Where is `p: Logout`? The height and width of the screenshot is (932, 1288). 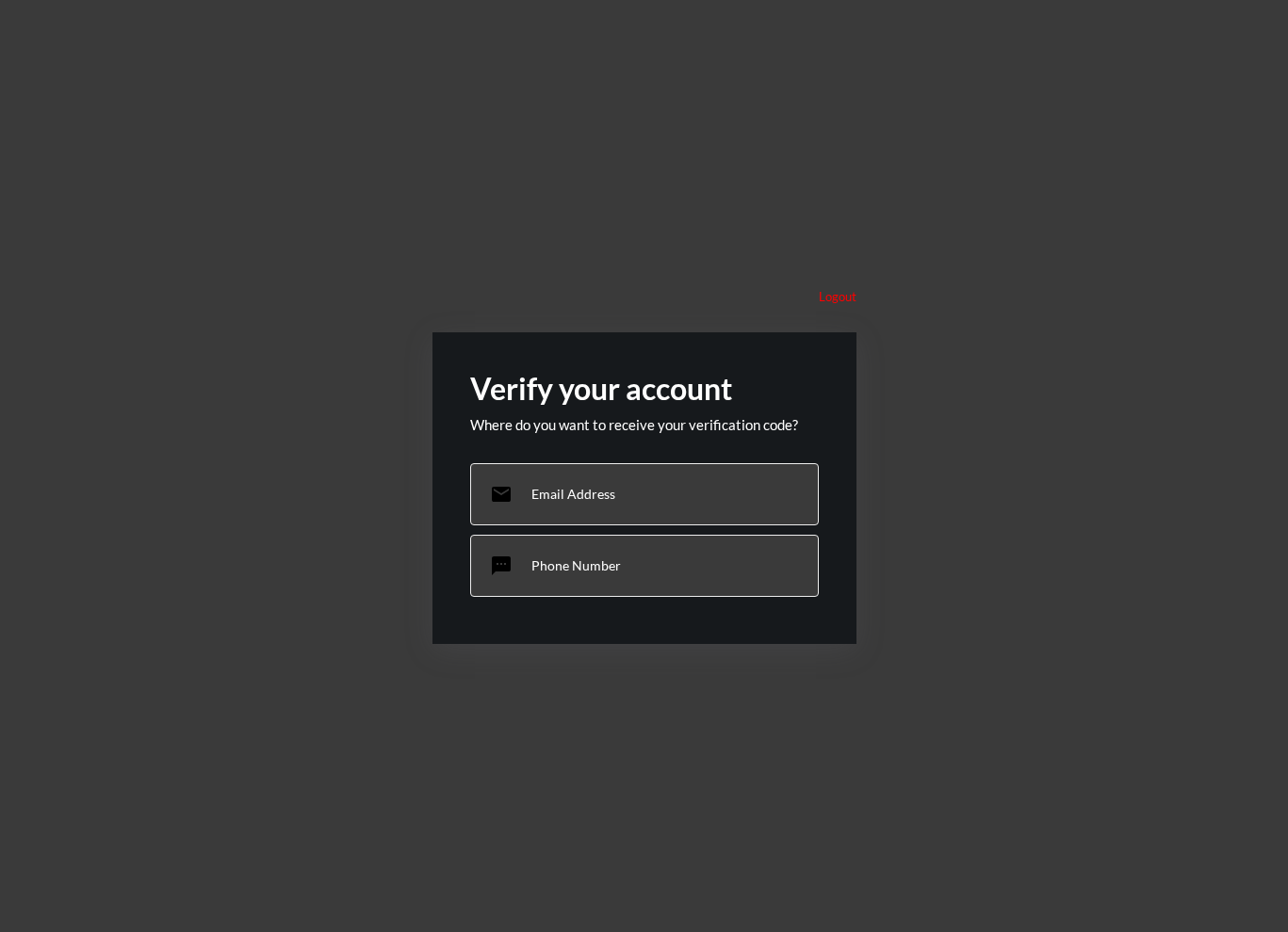
p: Logout is located at coordinates (838, 296).